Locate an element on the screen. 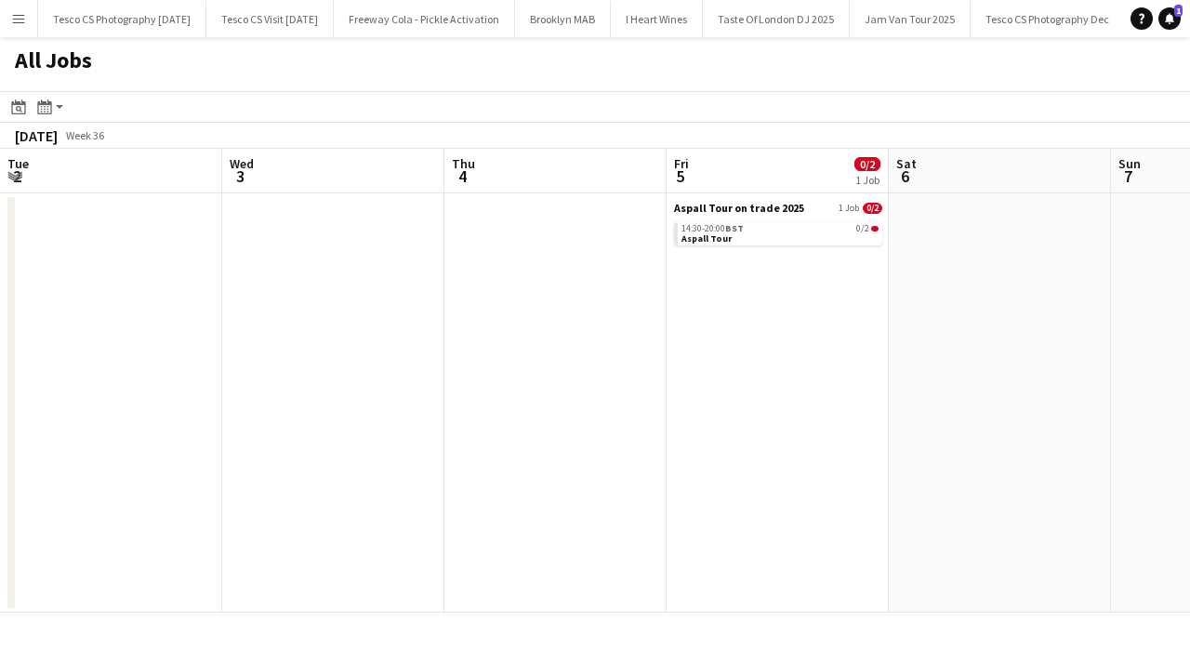 This screenshot has height=661, width=1190. span: 6 is located at coordinates (904, 176).